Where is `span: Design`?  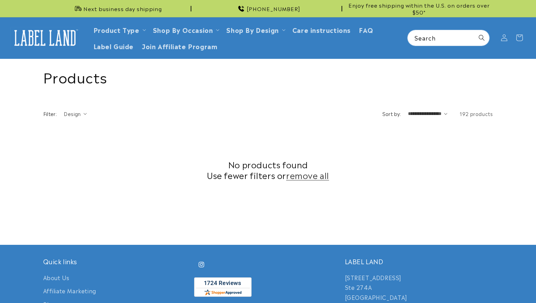 span: Design is located at coordinates (72, 113).